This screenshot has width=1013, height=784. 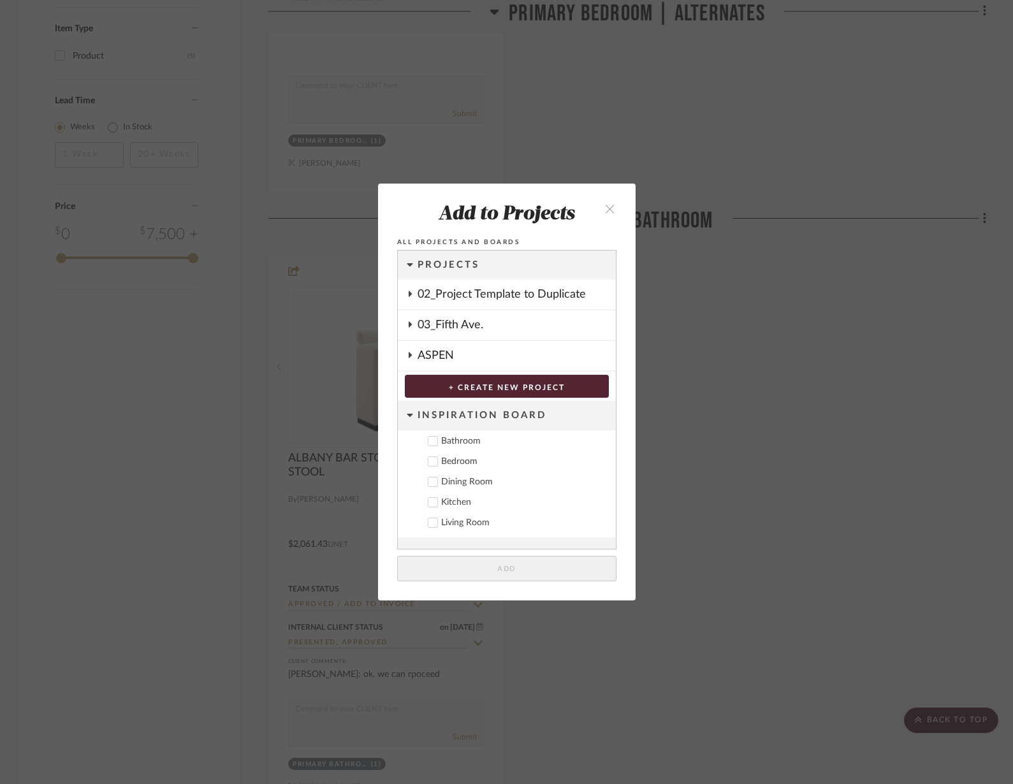 What do you see at coordinates (507, 386) in the screenshot?
I see `button: + CREATE NEW PROJECT` at bounding box center [507, 386].